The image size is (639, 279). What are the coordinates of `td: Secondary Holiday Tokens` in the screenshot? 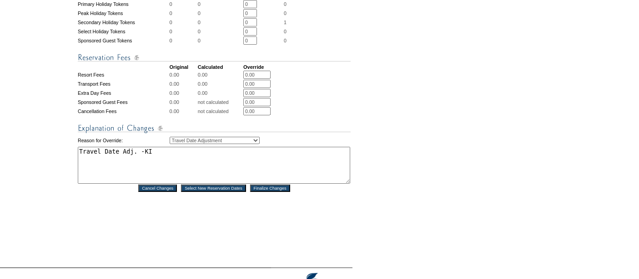 It's located at (123, 22).